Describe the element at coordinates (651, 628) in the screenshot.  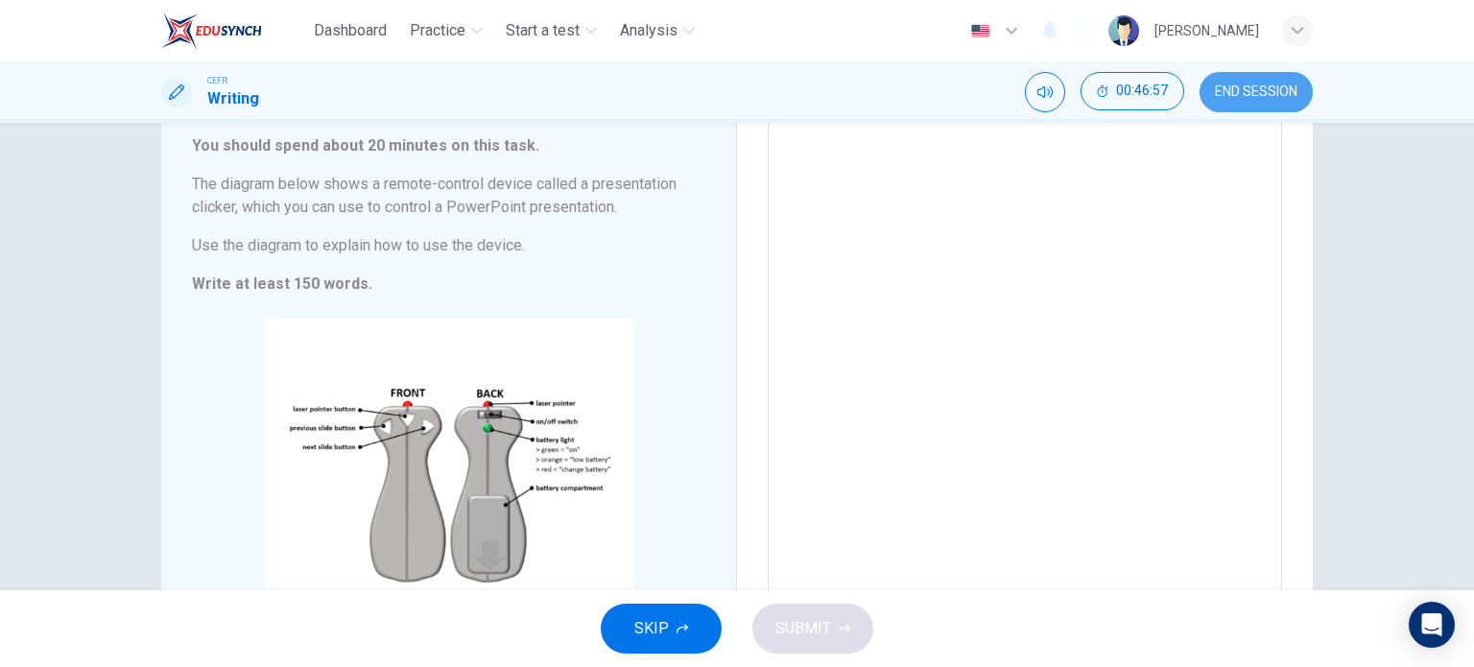
I see `span: SKIP` at that location.